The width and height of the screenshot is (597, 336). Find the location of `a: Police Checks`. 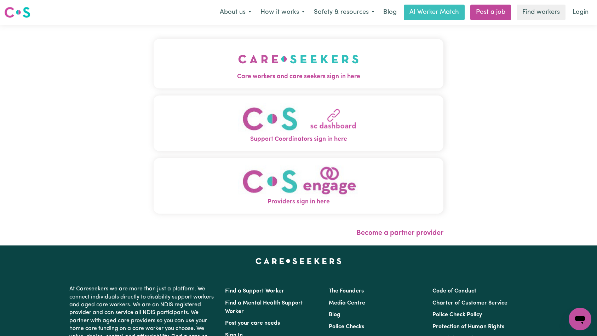

a: Police Checks is located at coordinates (346, 327).